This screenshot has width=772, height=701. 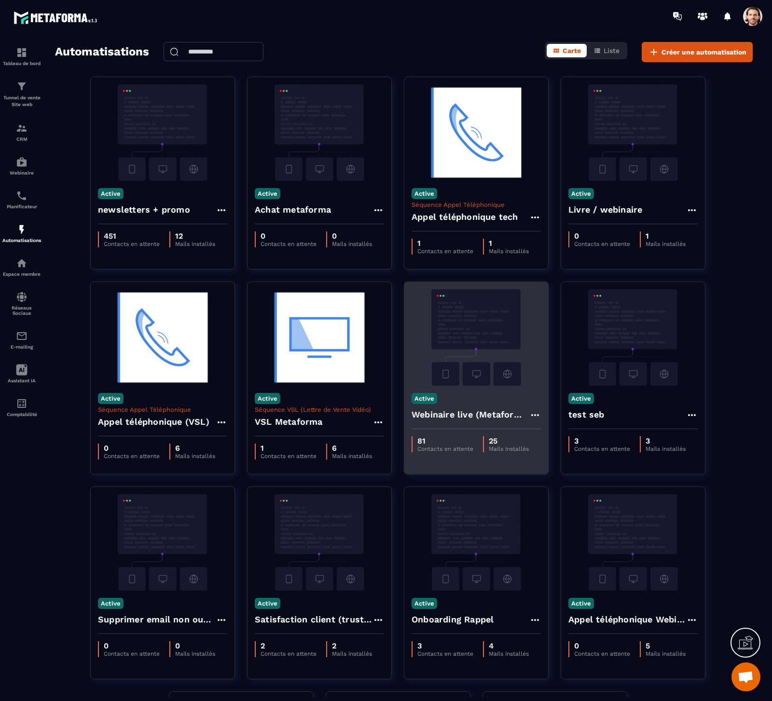 What do you see at coordinates (102, 52) in the screenshot?
I see `h2: Automatisations` at bounding box center [102, 52].